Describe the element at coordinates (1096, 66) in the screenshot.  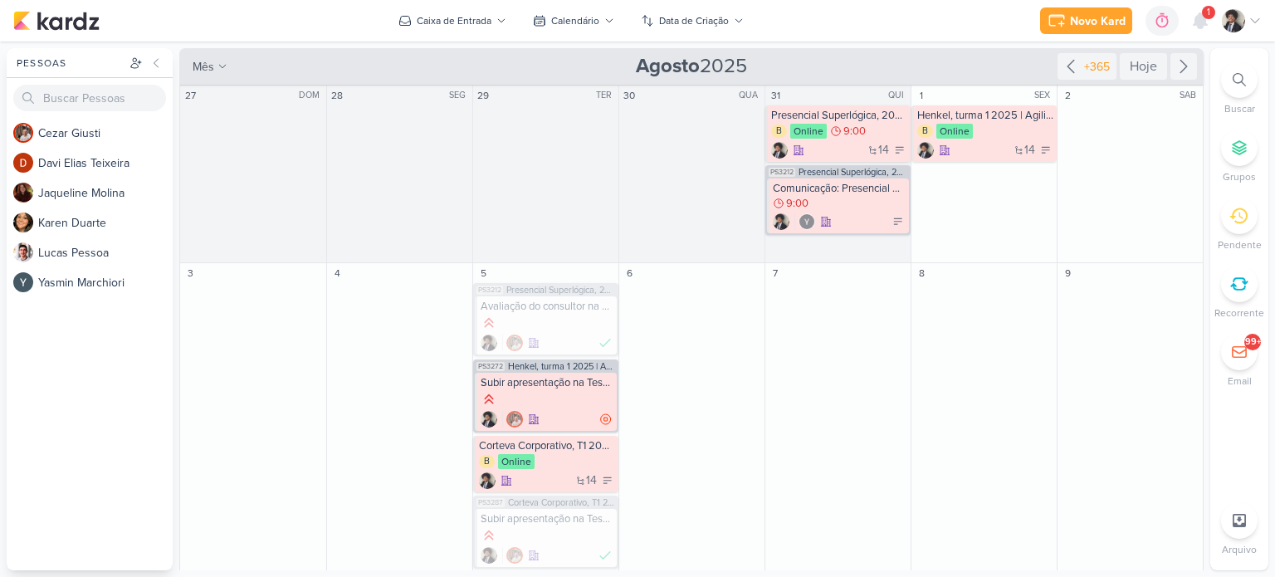
I see `div: +365` at that location.